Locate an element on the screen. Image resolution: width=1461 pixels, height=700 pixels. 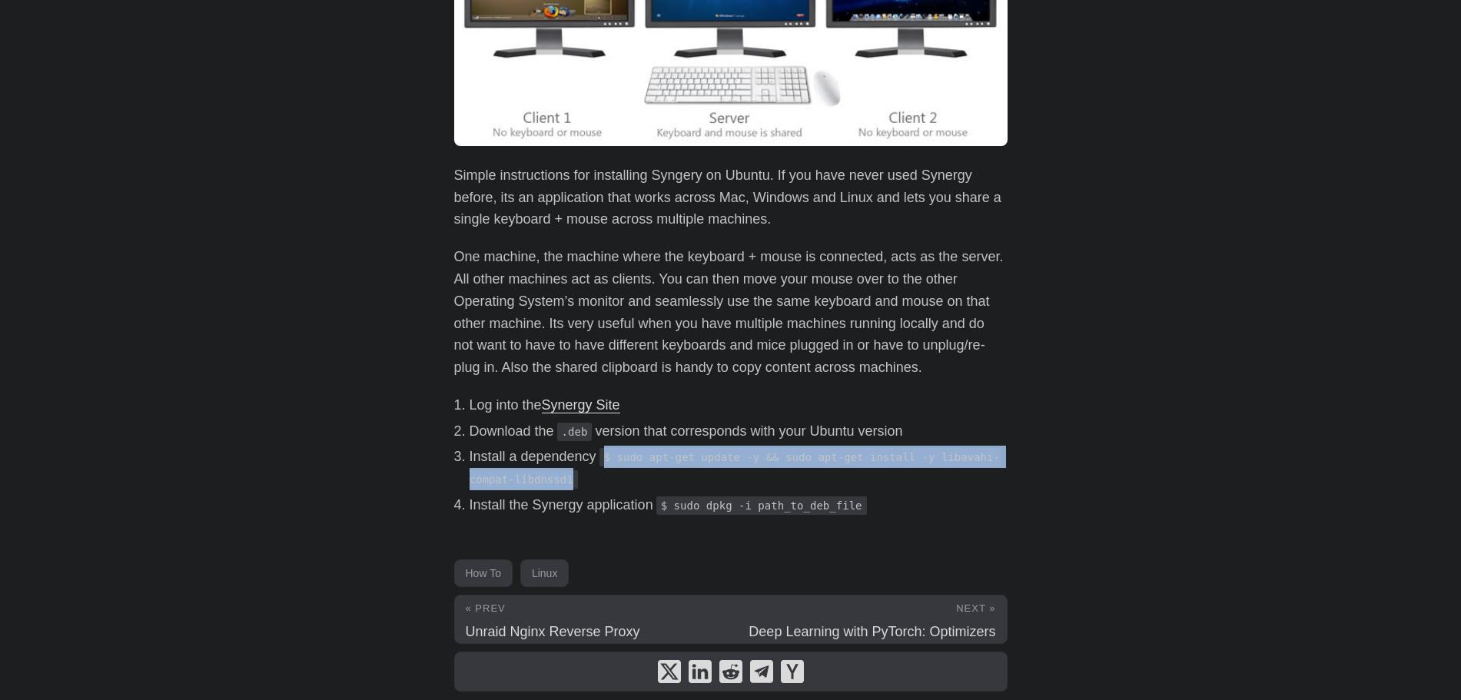
a: « Prev Unraid Nginx Reverse Proxy is located at coordinates (592, 619).